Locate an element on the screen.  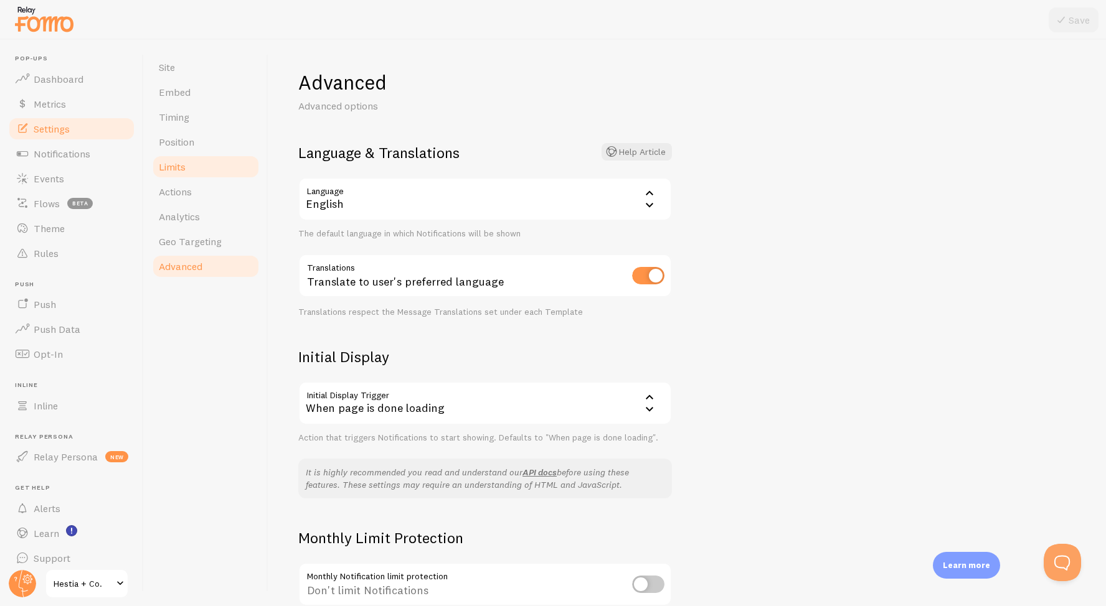
a: Metrics is located at coordinates (72, 104).